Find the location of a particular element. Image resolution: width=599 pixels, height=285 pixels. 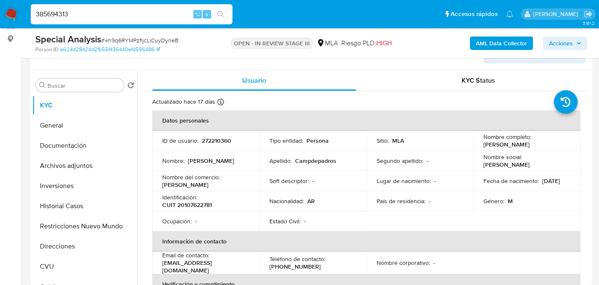

span: Accesos rápidos is located at coordinates (474, 14).